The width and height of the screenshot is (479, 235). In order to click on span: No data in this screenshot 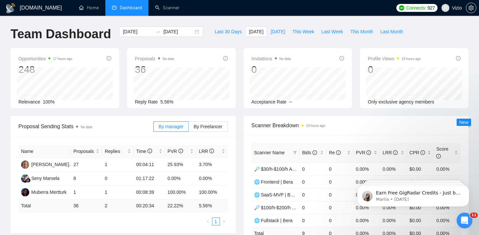, I will do `click(285, 59)`.